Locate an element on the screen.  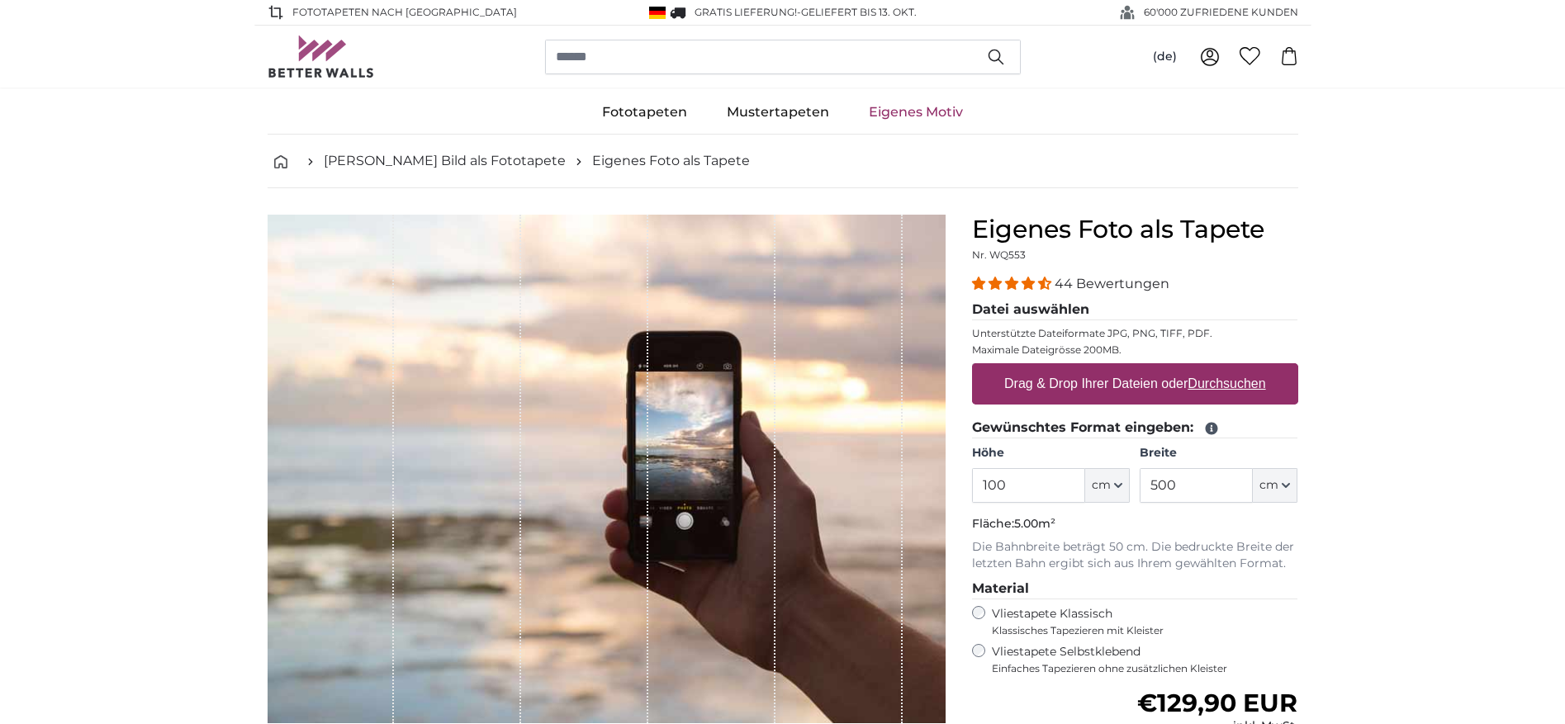
p: Maximale Dateigrösse 200MB. is located at coordinates (1135, 350).